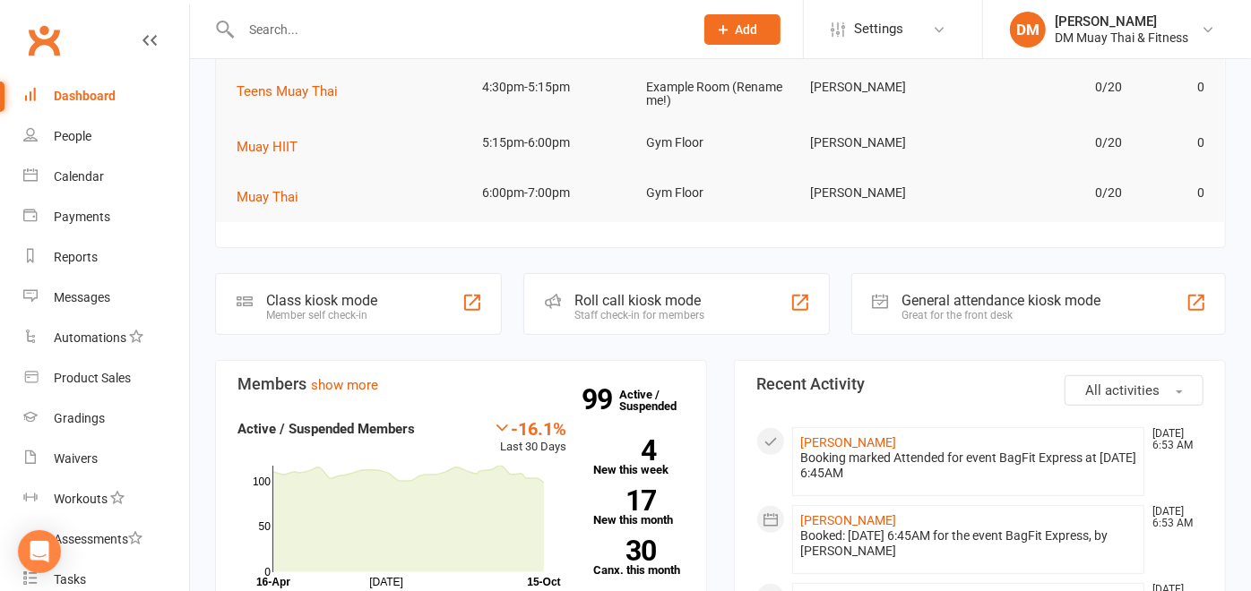  Describe the element at coordinates (106, 96) in the screenshot. I see `a: Dashboard` at that location.